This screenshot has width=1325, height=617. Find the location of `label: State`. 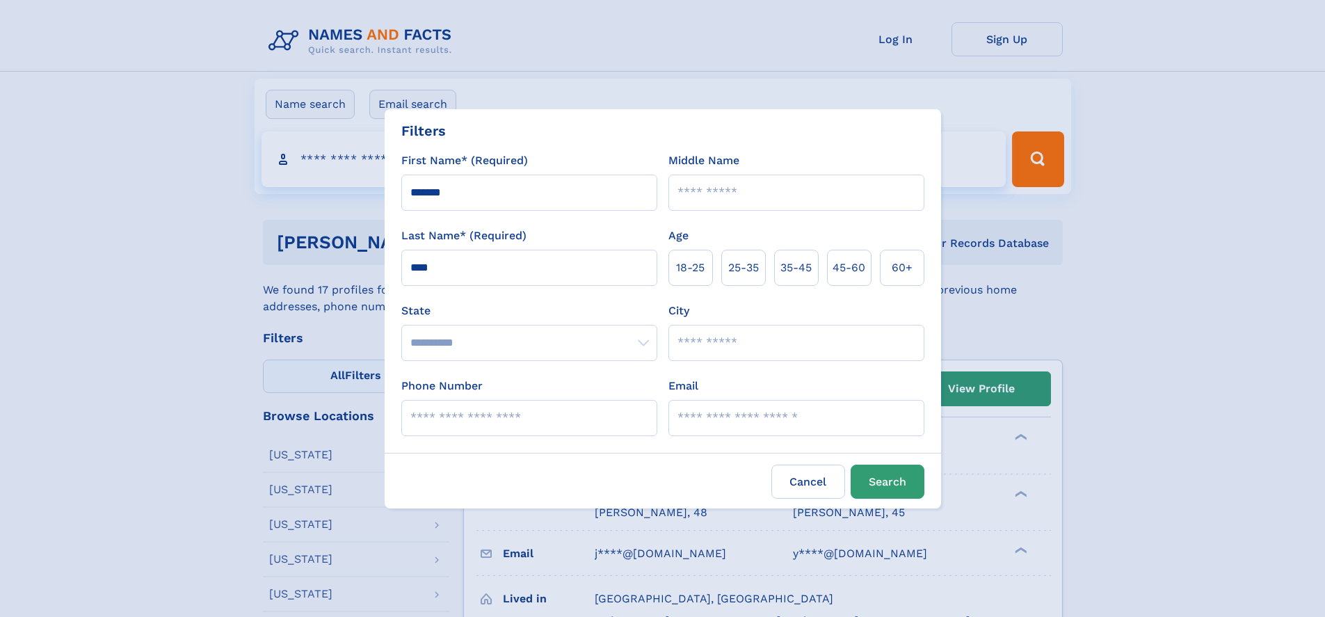

label: State is located at coordinates (529, 311).